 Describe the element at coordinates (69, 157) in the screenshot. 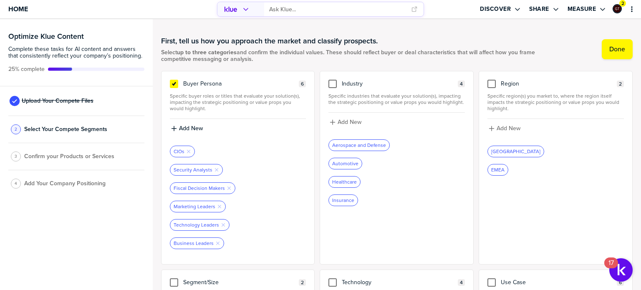

I see `span: Confirm your Products or Services` at that location.